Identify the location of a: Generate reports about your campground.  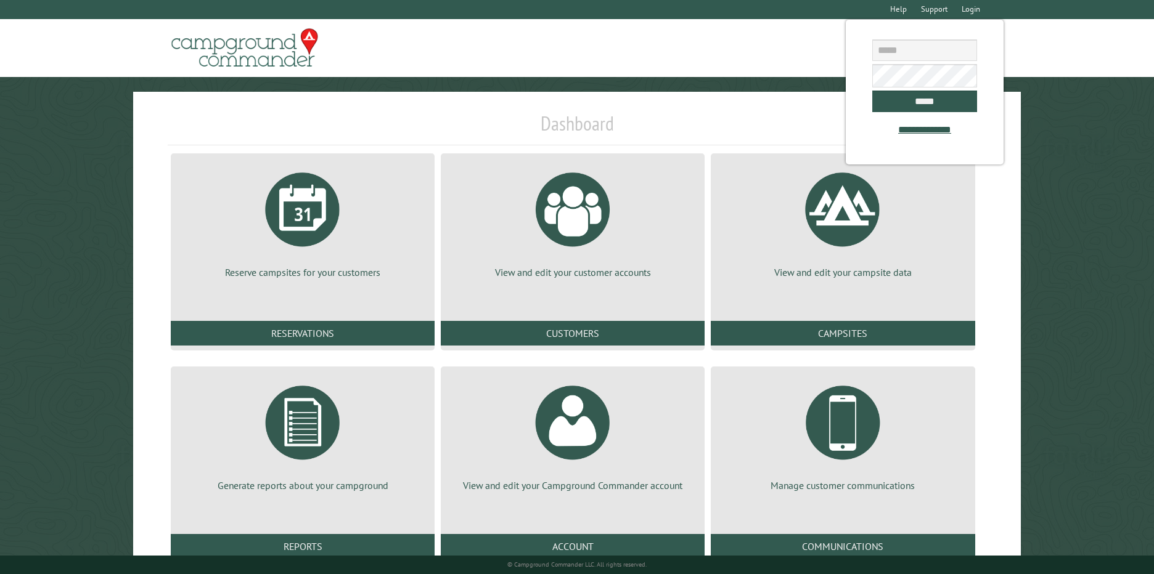
(303, 435).